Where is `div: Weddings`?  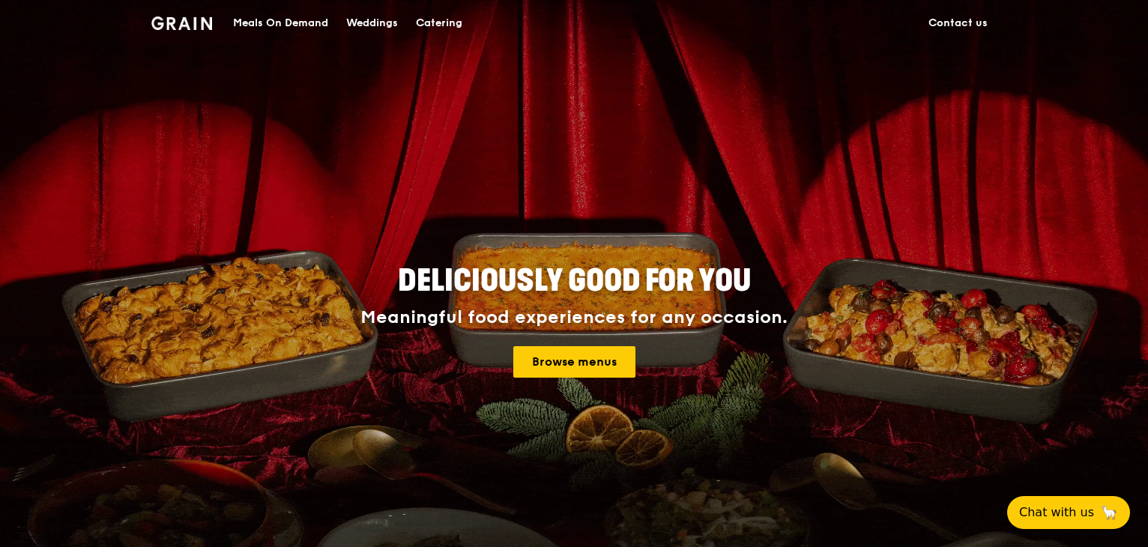 div: Weddings is located at coordinates (372, 23).